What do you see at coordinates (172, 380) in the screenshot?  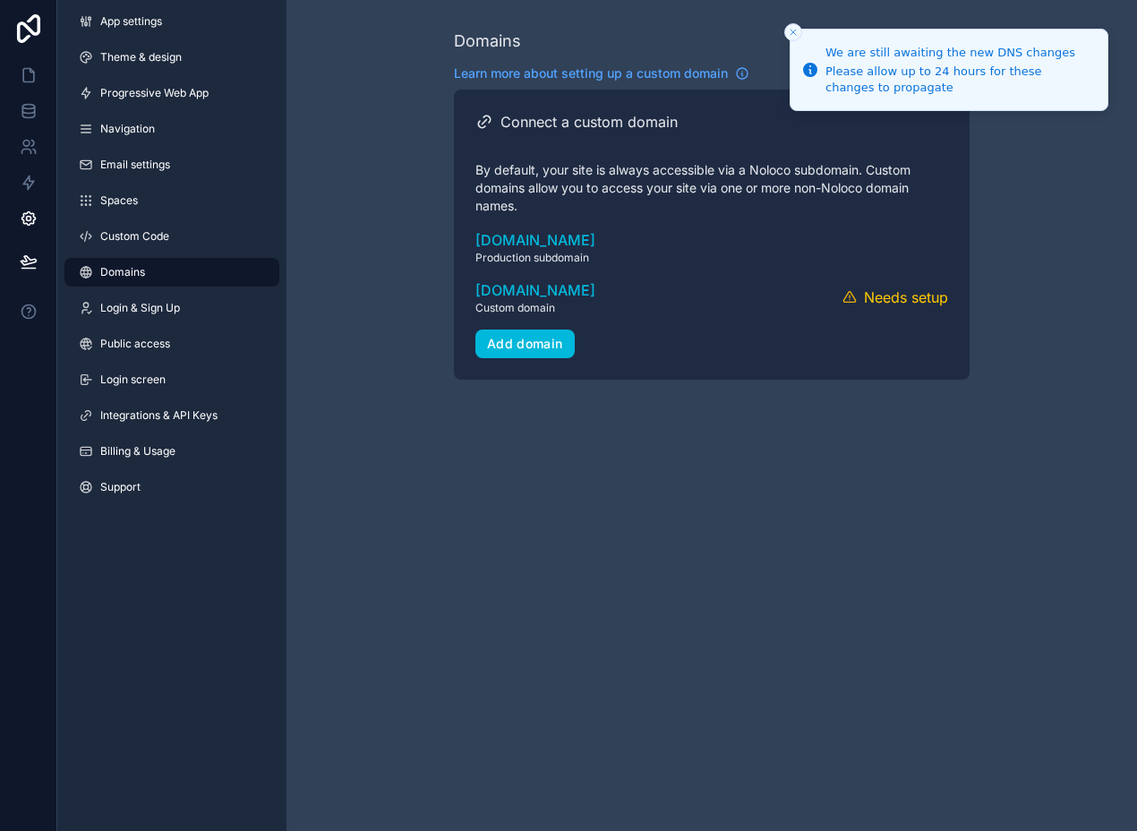 I see `a: Login screen` at bounding box center [172, 380].